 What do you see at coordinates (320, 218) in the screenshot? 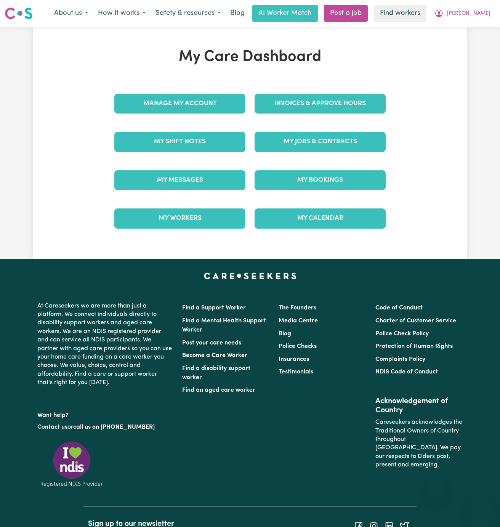
I see `a: My Calendar` at bounding box center [320, 218].